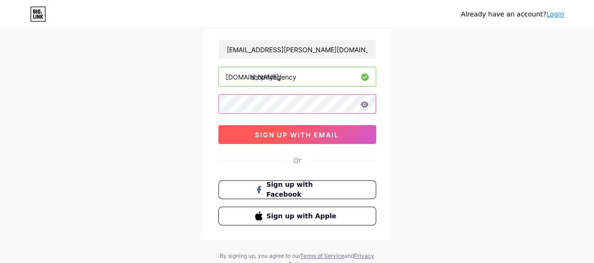 This screenshot has width=594, height=263. What do you see at coordinates (297, 77) in the screenshot?
I see `input: username` at bounding box center [297, 77].